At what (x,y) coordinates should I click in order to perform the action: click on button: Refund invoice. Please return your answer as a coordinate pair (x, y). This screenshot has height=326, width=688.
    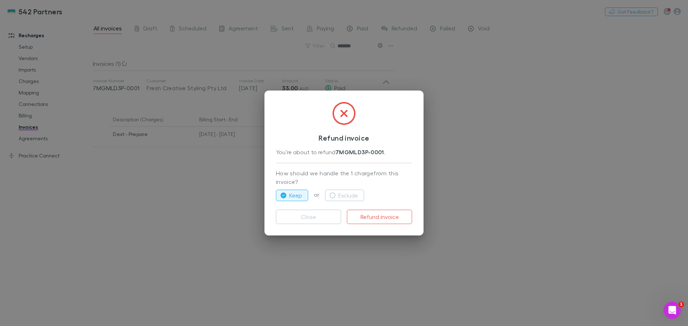
    Looking at the image, I should click on (380, 217).